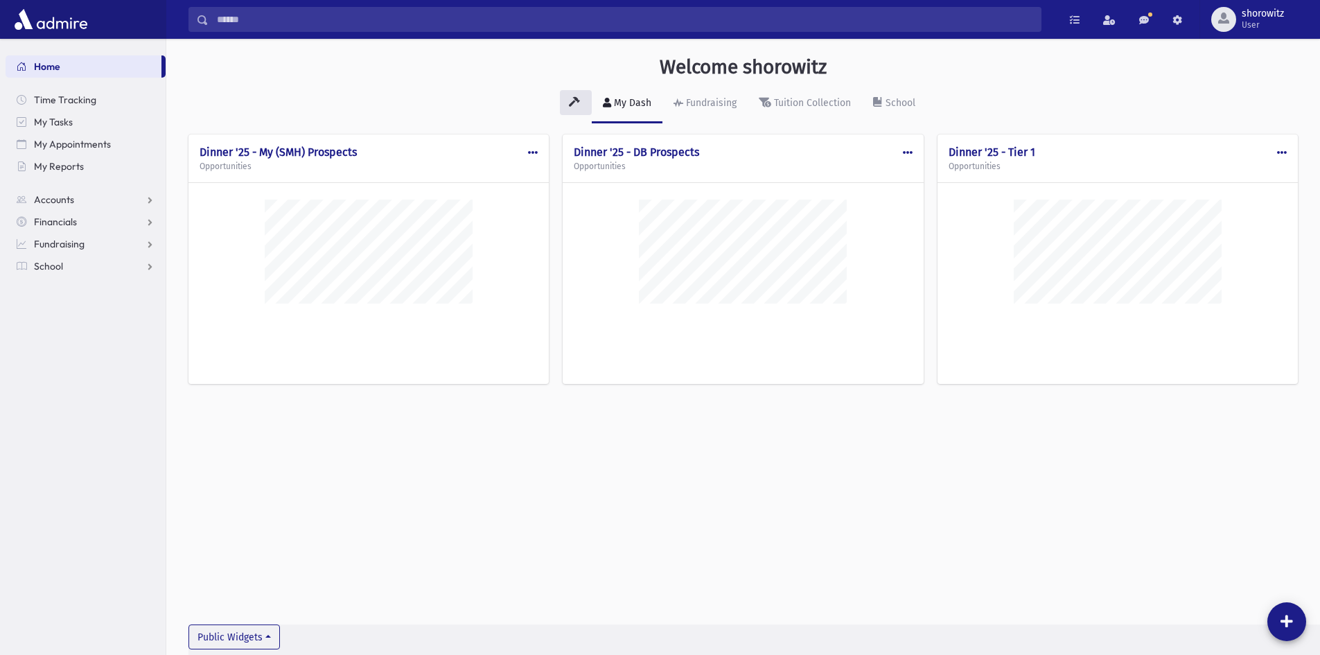 The width and height of the screenshot is (1320, 655). Describe the element at coordinates (234, 637) in the screenshot. I see `button: Public Widgets` at that location.